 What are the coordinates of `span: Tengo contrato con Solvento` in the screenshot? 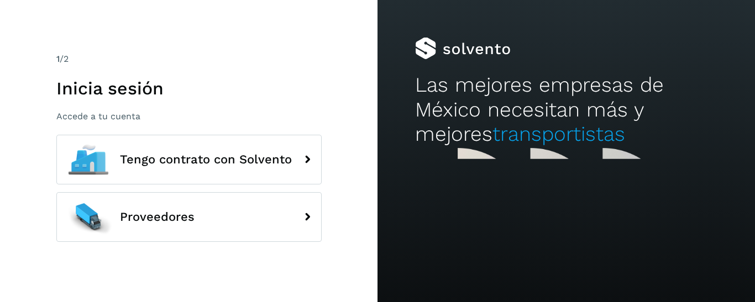 It's located at (206, 160).